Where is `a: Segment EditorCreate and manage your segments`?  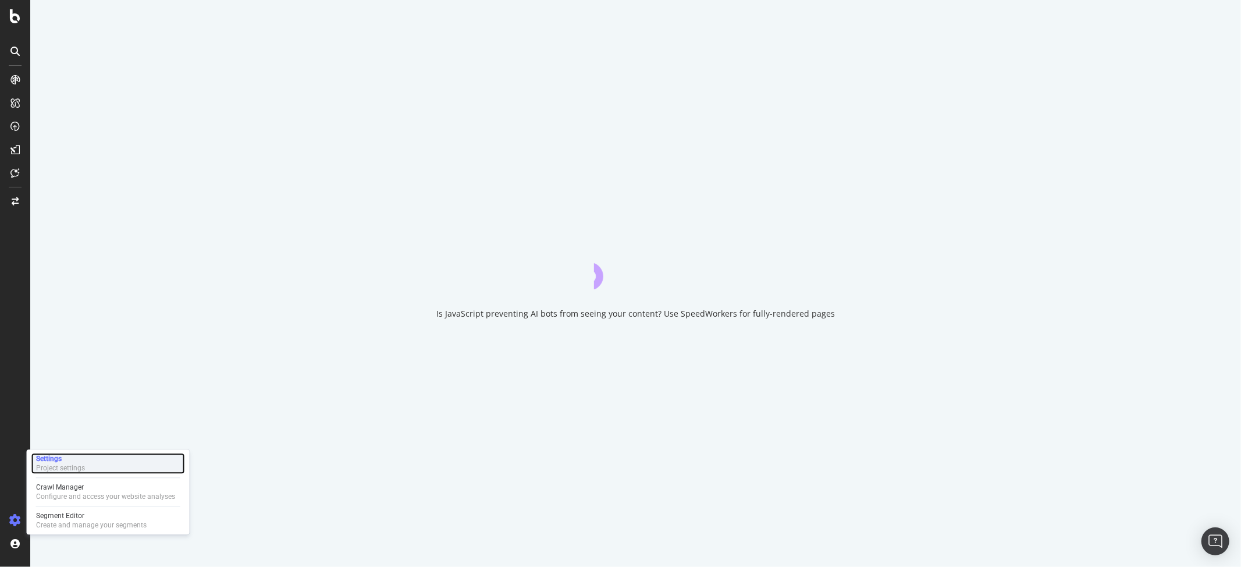 a: Segment EditorCreate and manage your segments is located at coordinates (108, 520).